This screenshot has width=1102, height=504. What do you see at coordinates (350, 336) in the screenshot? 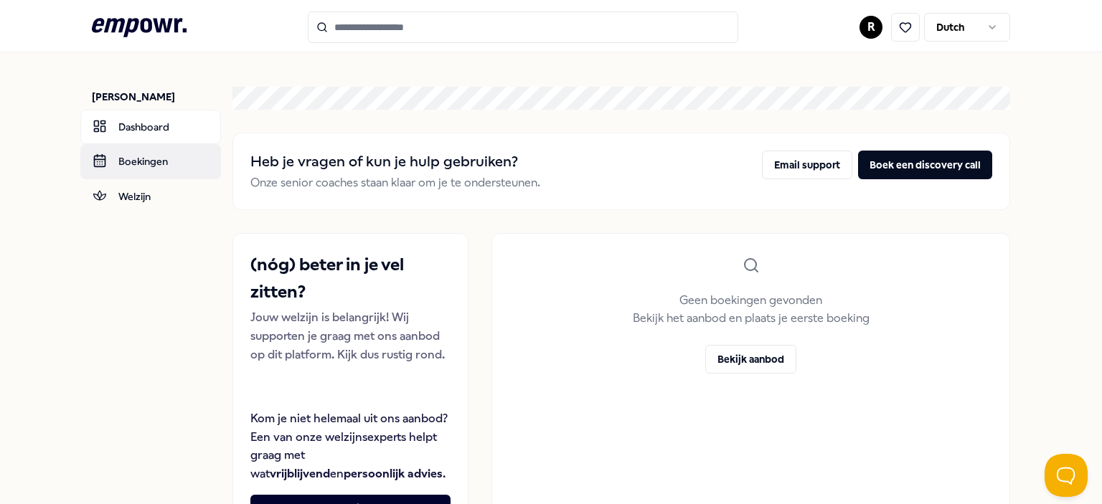
I see `p: Jouw welzijn is belangrijk! Wij supporten je graag met ons aanbod op dit platform. Kijk dus rusti...` at bounding box center [350, 336].